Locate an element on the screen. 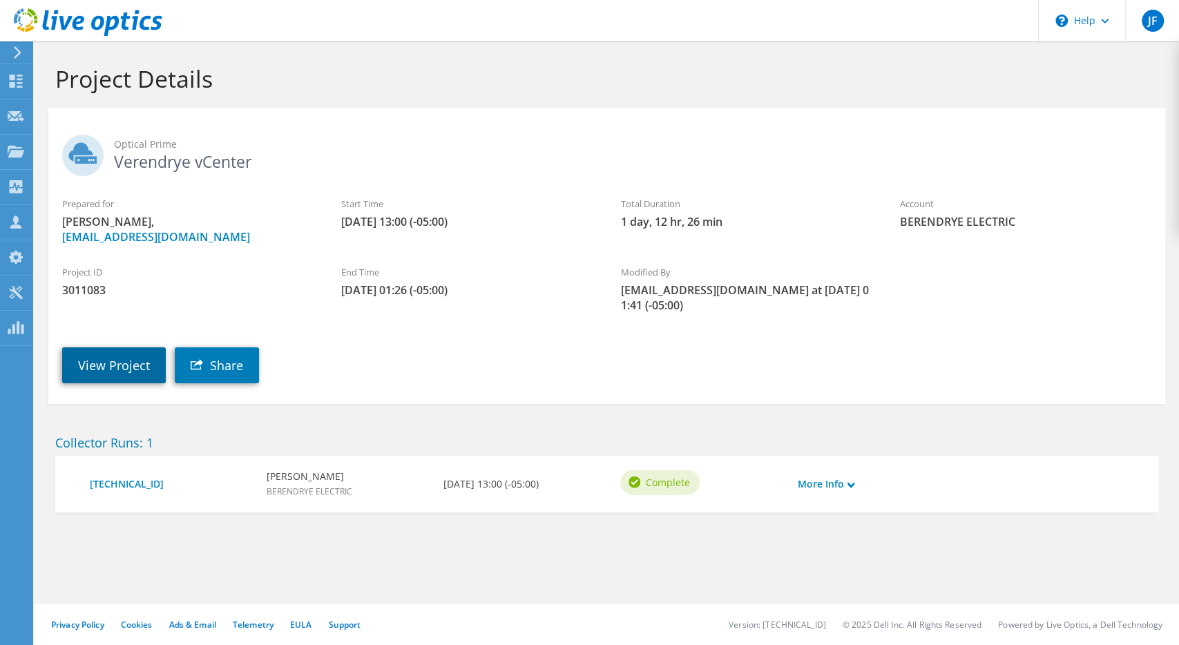 The height and width of the screenshot is (645, 1179). span: 3011083 is located at coordinates (188, 290).